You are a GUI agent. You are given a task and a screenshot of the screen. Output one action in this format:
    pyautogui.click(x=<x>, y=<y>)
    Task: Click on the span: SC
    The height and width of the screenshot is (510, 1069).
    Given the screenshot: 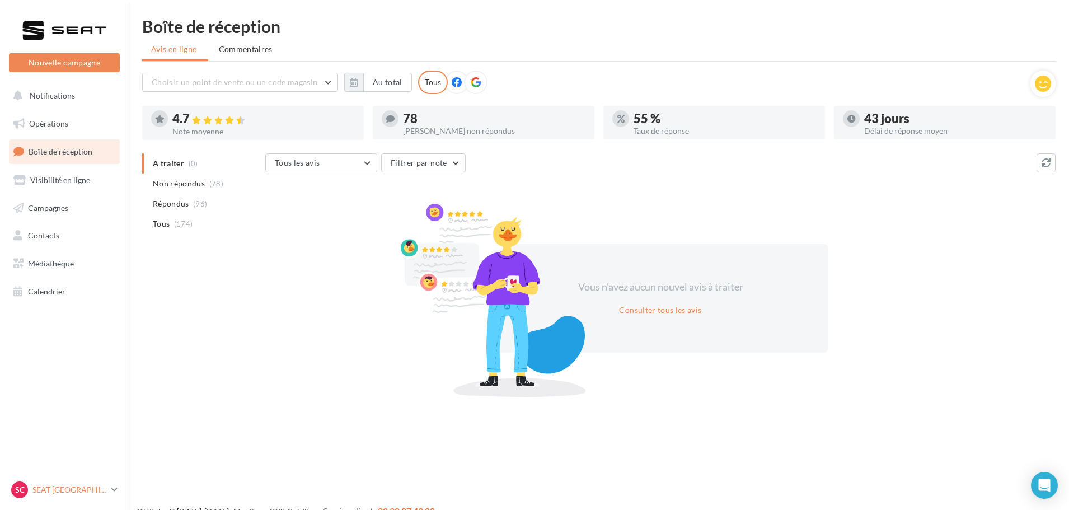 What is the action you would take?
    pyautogui.click(x=20, y=490)
    